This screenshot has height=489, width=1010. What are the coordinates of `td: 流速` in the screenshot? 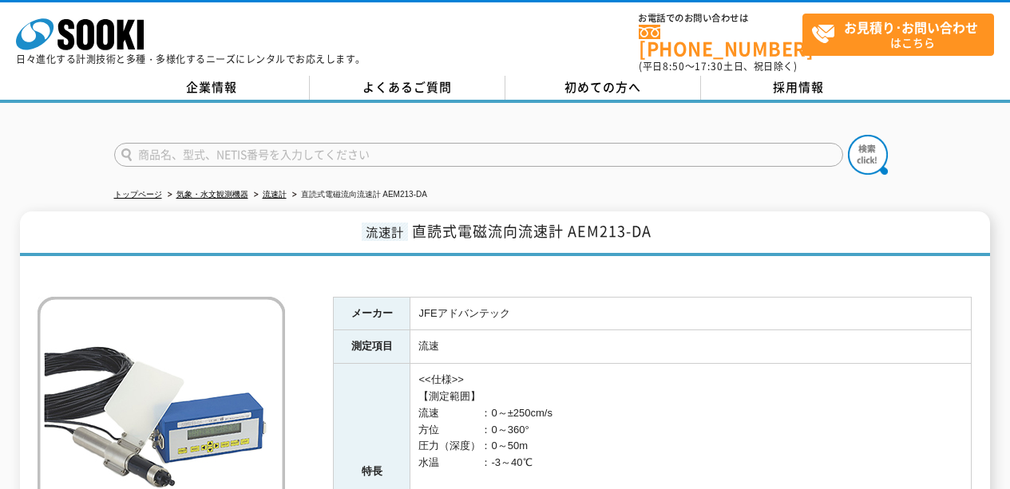 It's located at (691, 347).